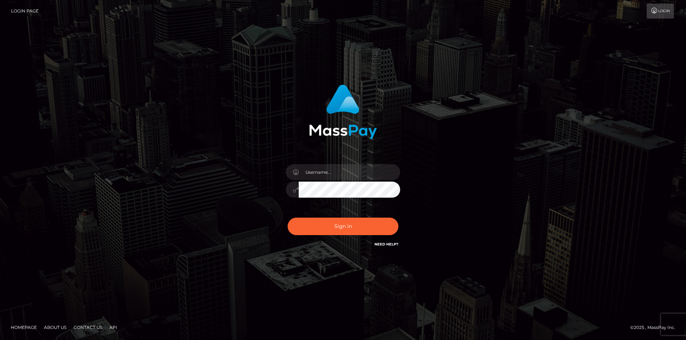 Image resolution: width=686 pixels, height=340 pixels. What do you see at coordinates (343, 112) in the screenshot?
I see `img: MassPay Login` at bounding box center [343, 112].